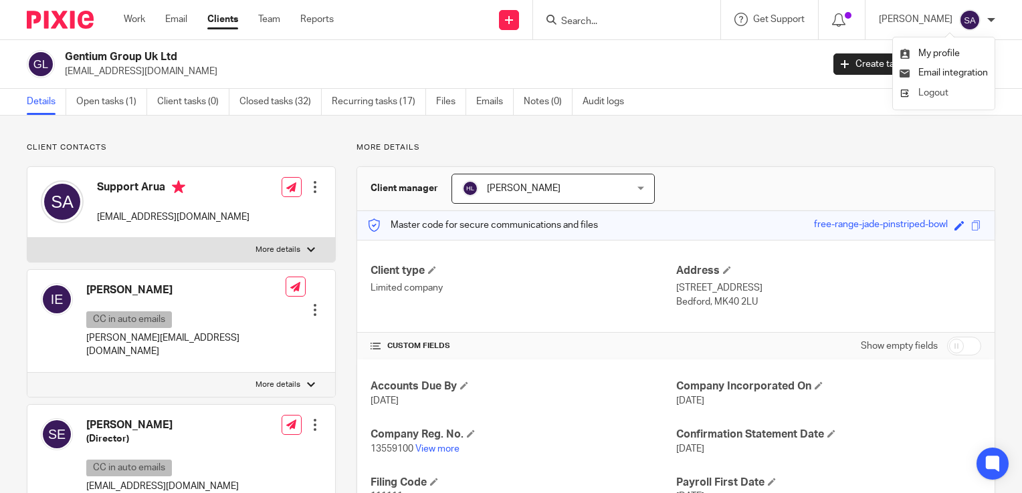 The image size is (1022, 493). What do you see at coordinates (929, 53) in the screenshot?
I see `a: My profile` at bounding box center [929, 53].